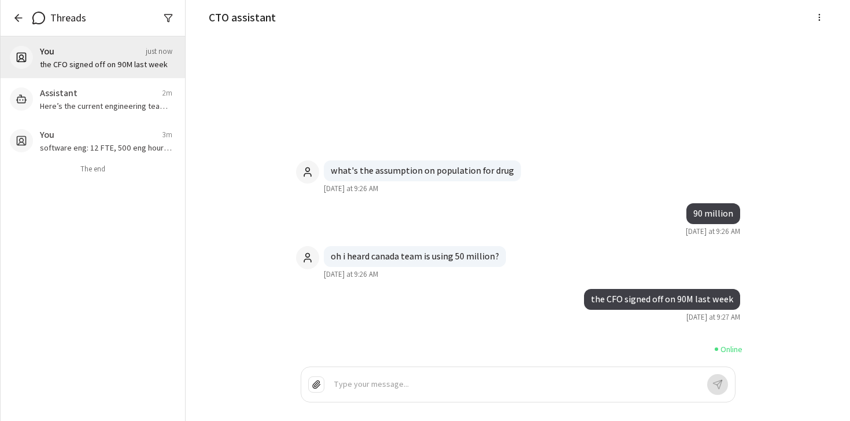 The height and width of the screenshot is (421, 850). Describe the element at coordinates (422, 171) in the screenshot. I see `p: what's the assumption on population for drug` at that location.